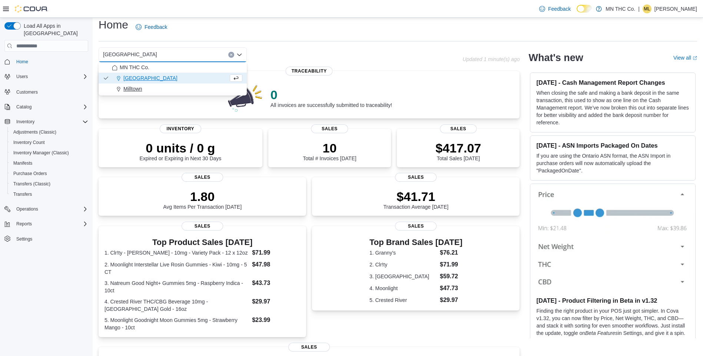  Describe the element at coordinates (276, 320) in the screenshot. I see `dd: $23.99` at that location.